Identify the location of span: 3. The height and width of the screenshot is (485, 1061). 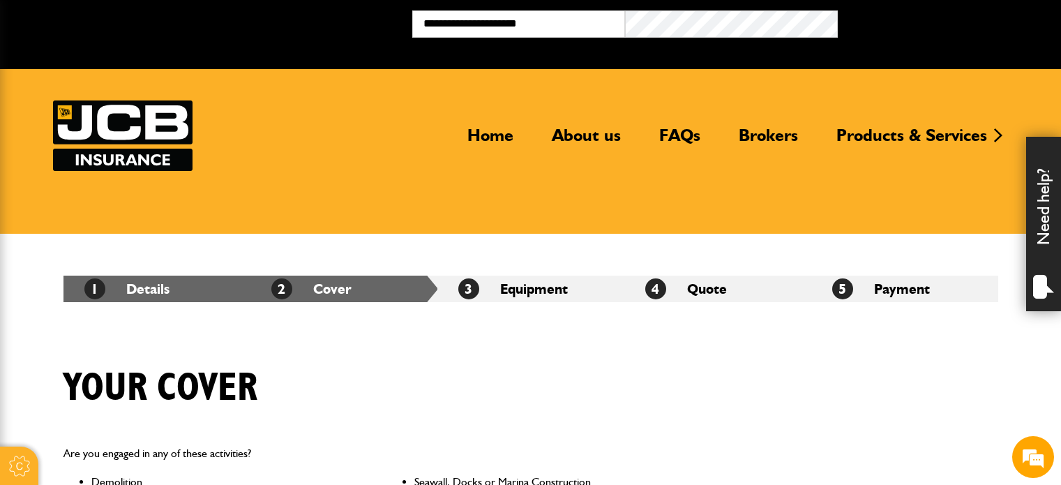
(469, 289).